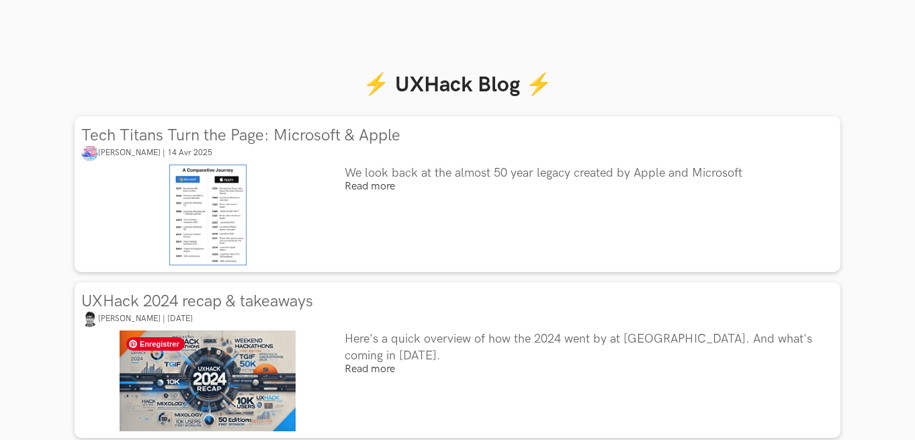 This screenshot has height=440, width=915. Describe the element at coordinates (587, 173) in the screenshot. I see `h4: We look back at the almost 50 year legacy created by Apple and Microsoft` at that location.